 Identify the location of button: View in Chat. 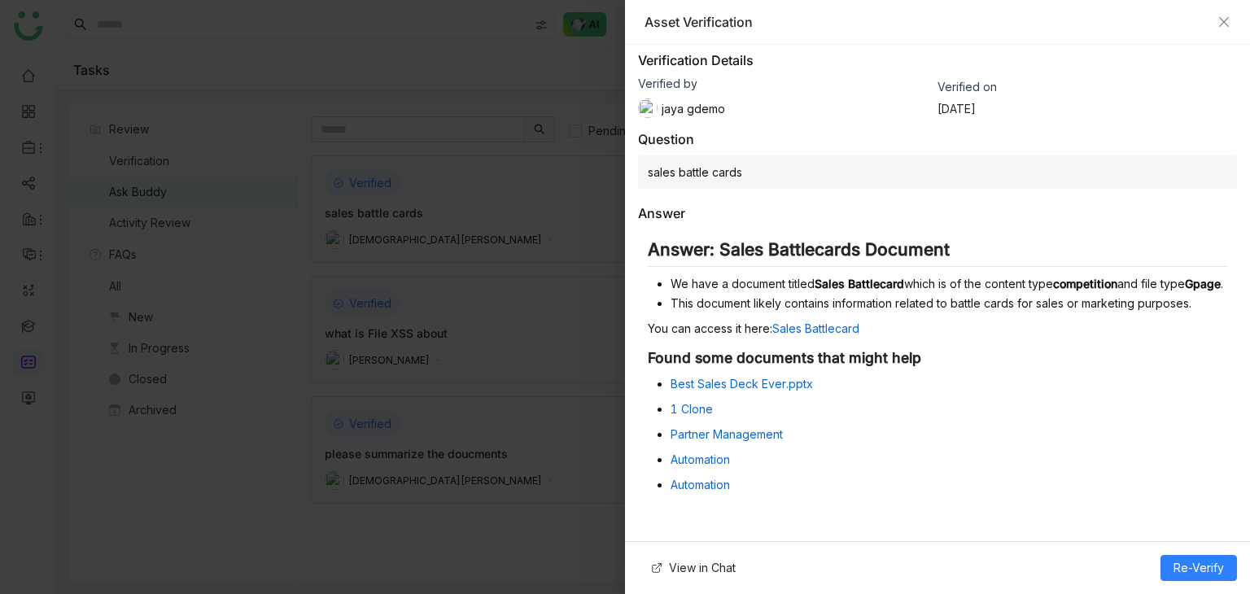
(693, 568).